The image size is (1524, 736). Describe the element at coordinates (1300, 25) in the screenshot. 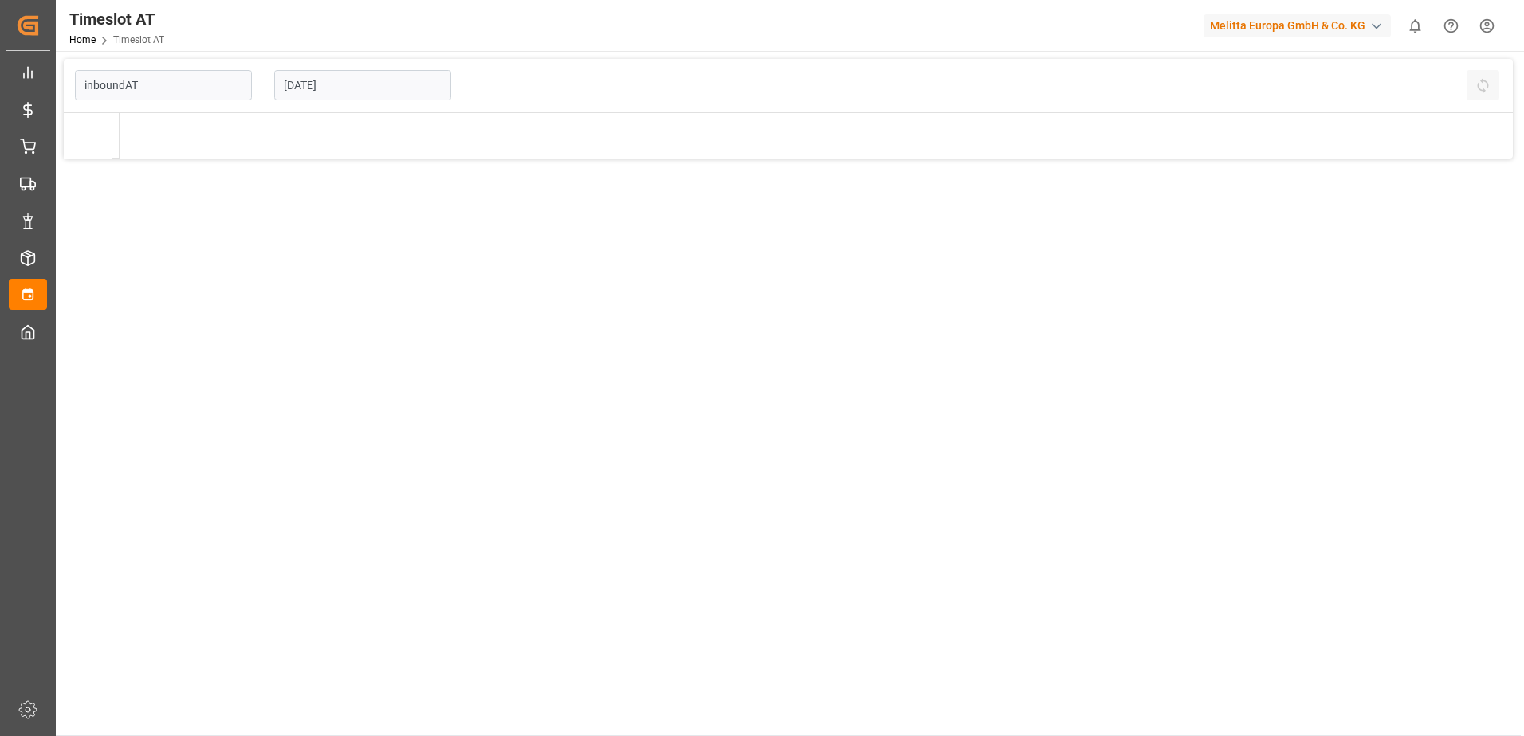

I see `button: Melitta Europa GmbH & Co. KG` at that location.